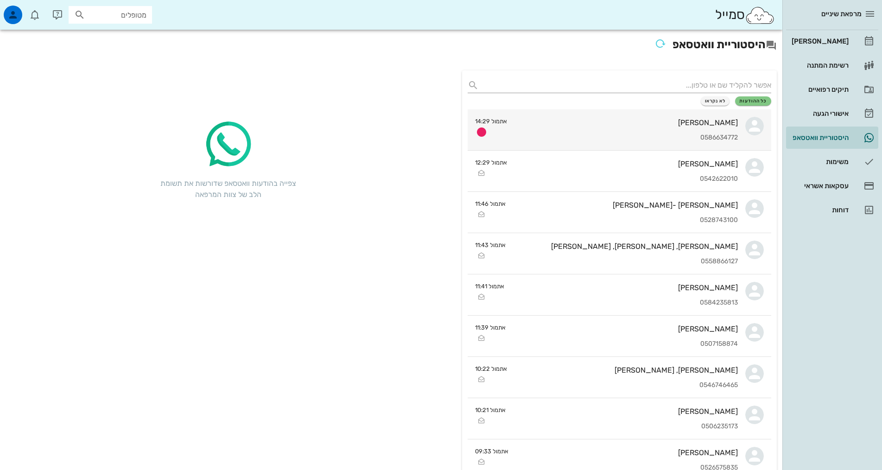 Image resolution: width=882 pixels, height=470 pixels. I want to click on div: 0507158874, so click(625, 344).